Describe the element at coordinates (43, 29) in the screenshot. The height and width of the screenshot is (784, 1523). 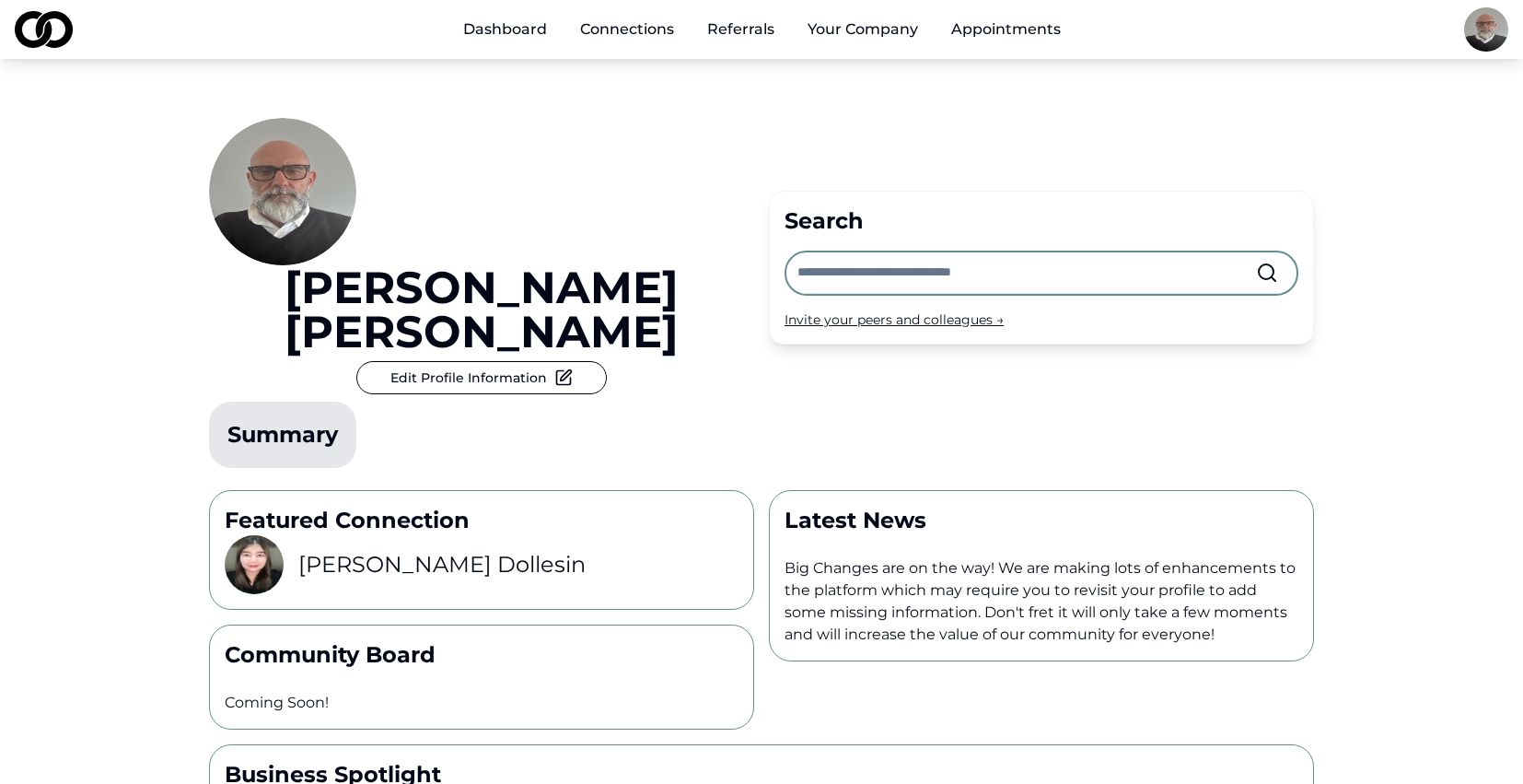
I see `img: logo` at that location.